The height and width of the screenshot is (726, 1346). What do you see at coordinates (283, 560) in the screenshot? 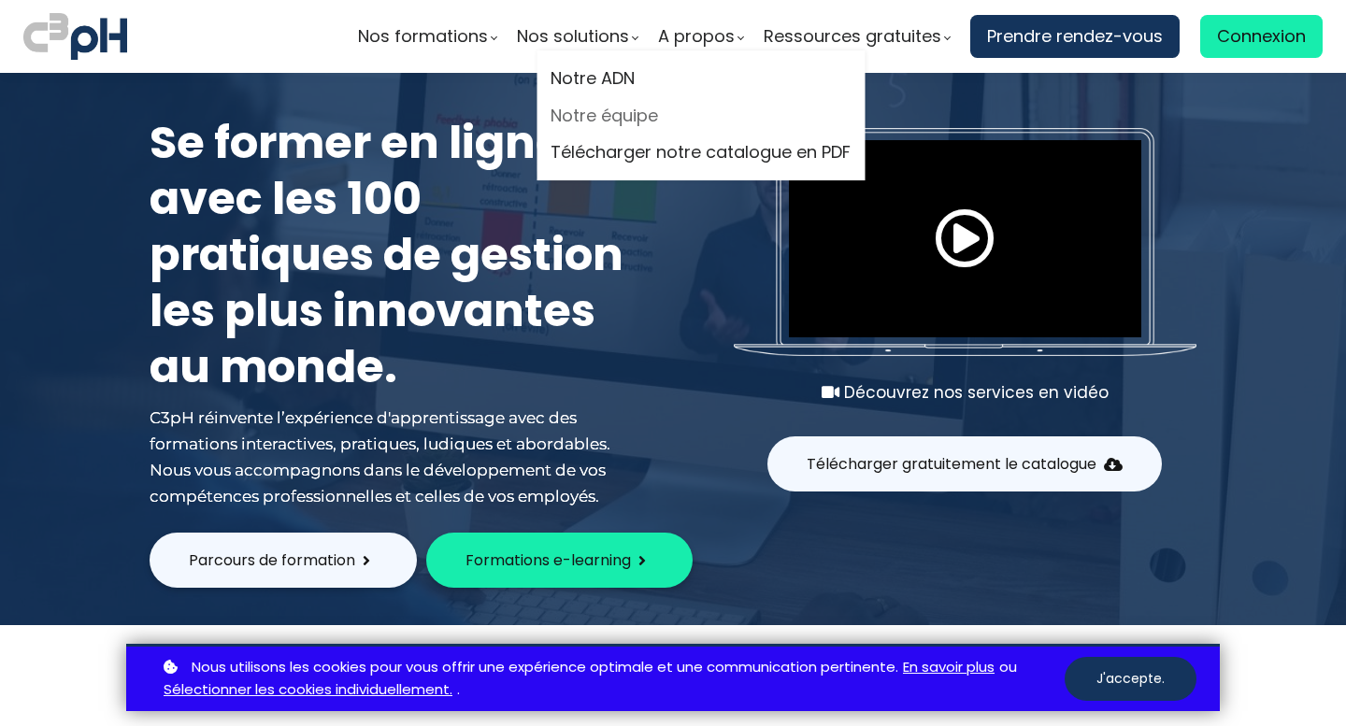
I see `button: Parcours de formation` at bounding box center [283, 560].